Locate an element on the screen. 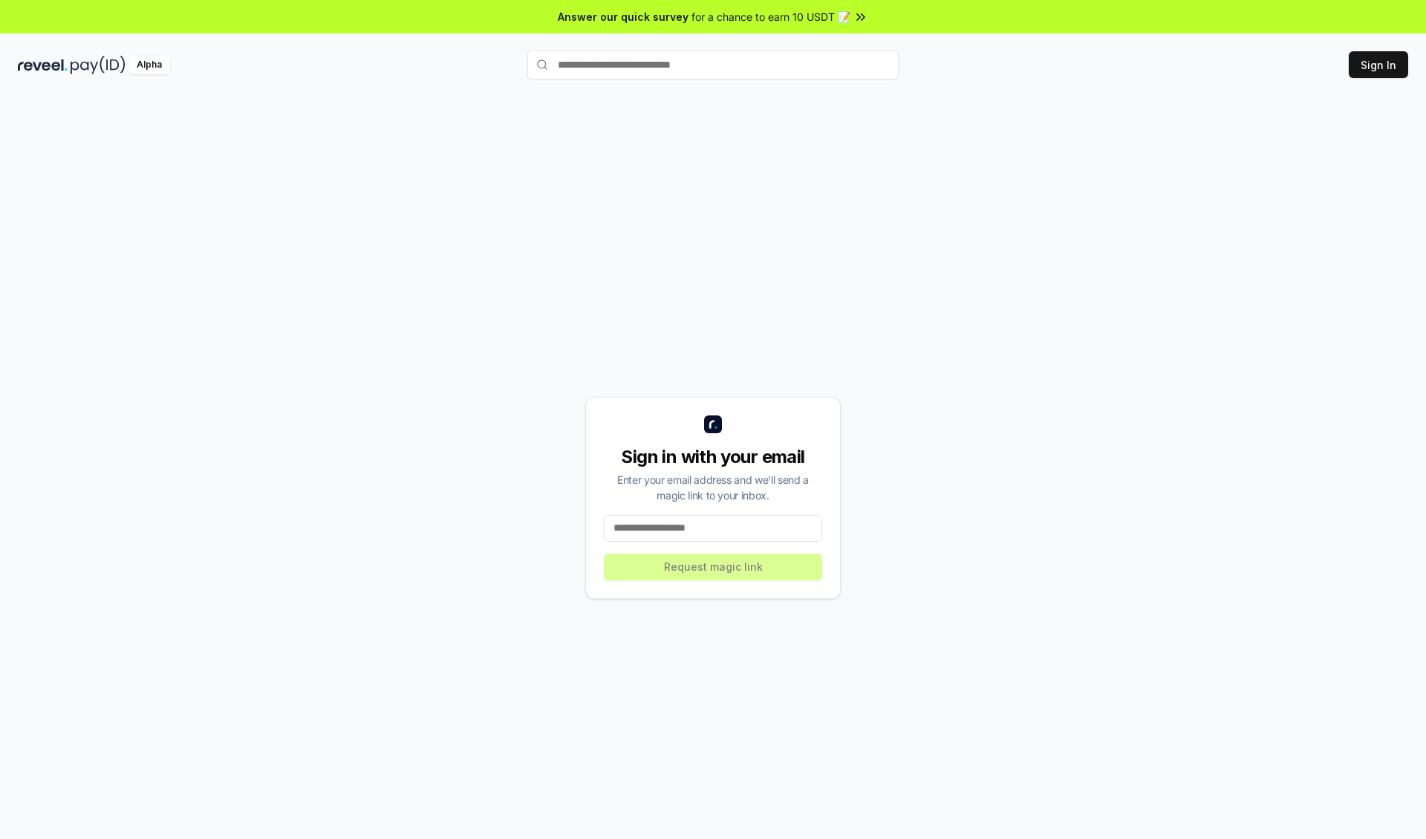  button: Sign In is located at coordinates (1379, 65).